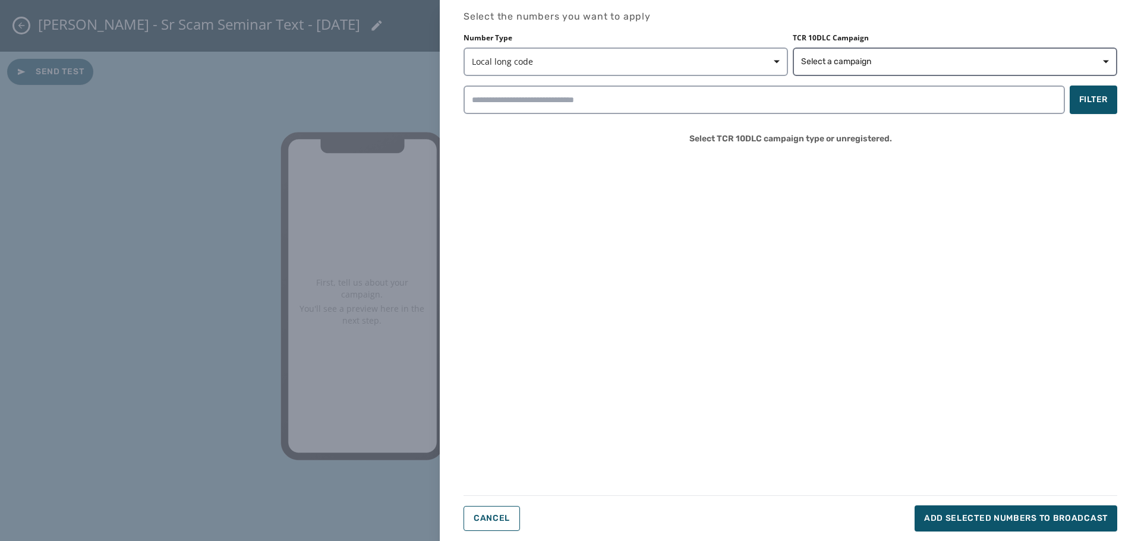 The height and width of the screenshot is (541, 1141). I want to click on button: Select a campaign, so click(955, 62).